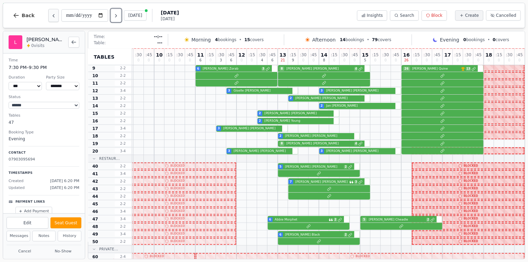 This screenshot has height=262, width=528. Describe the element at coordinates (44, 97) in the screenshot. I see `dt: Status` at that location.